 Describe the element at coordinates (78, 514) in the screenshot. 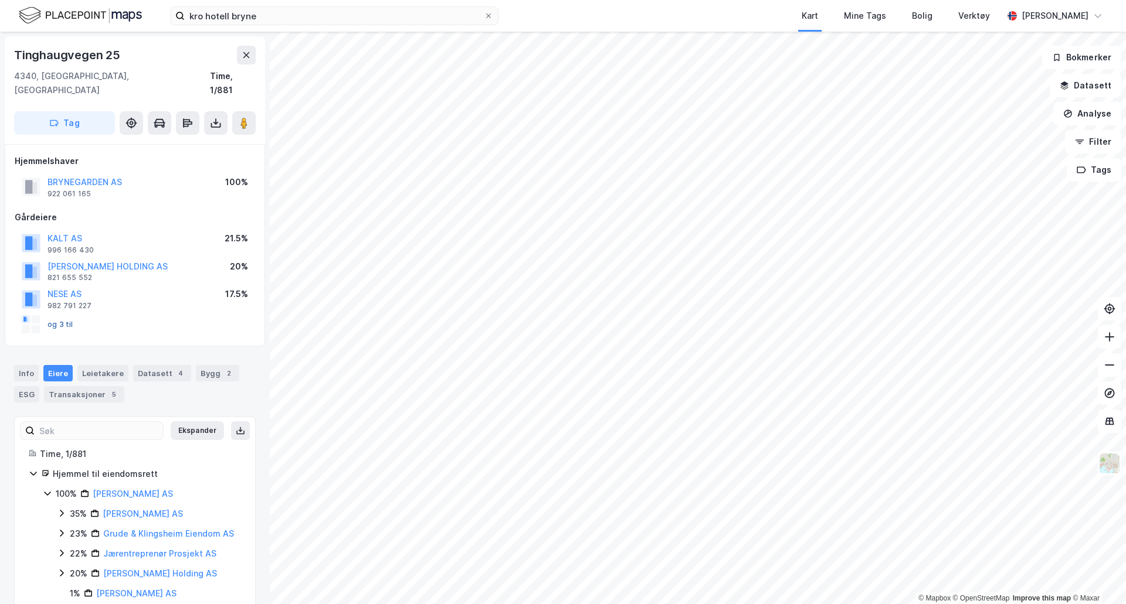

I see `div: 35%` at that location.